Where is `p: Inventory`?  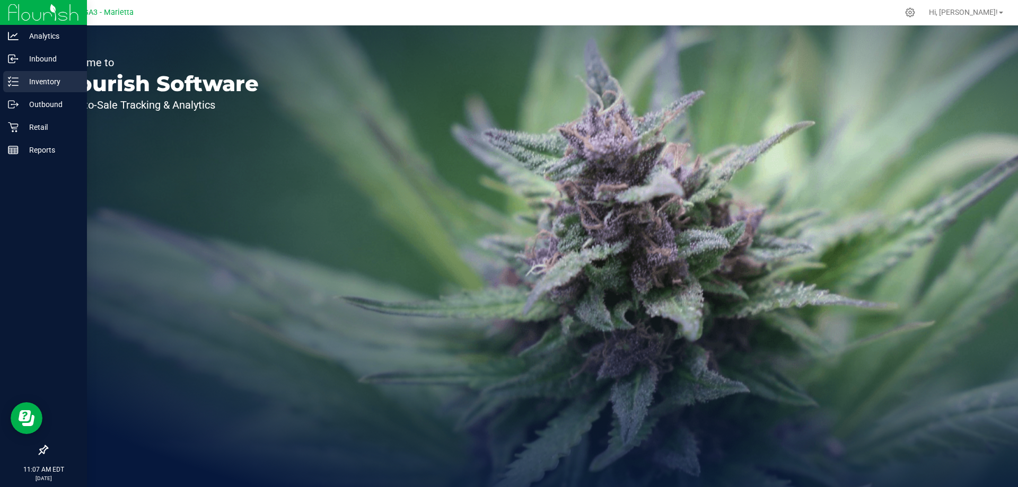 p: Inventory is located at coordinates (50, 82).